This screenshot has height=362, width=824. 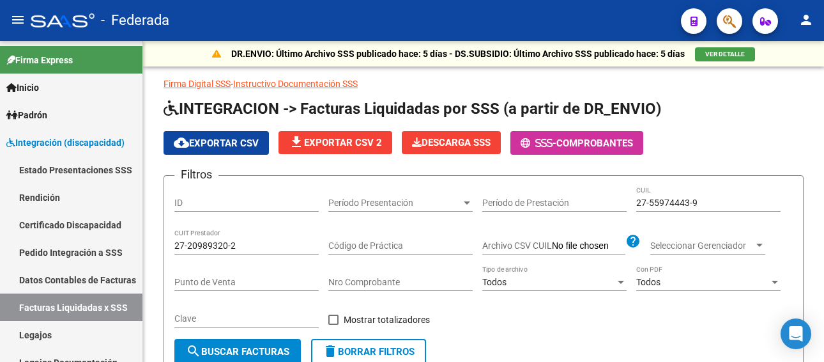 I want to click on span: Mostrar totalizadores, so click(x=387, y=319).